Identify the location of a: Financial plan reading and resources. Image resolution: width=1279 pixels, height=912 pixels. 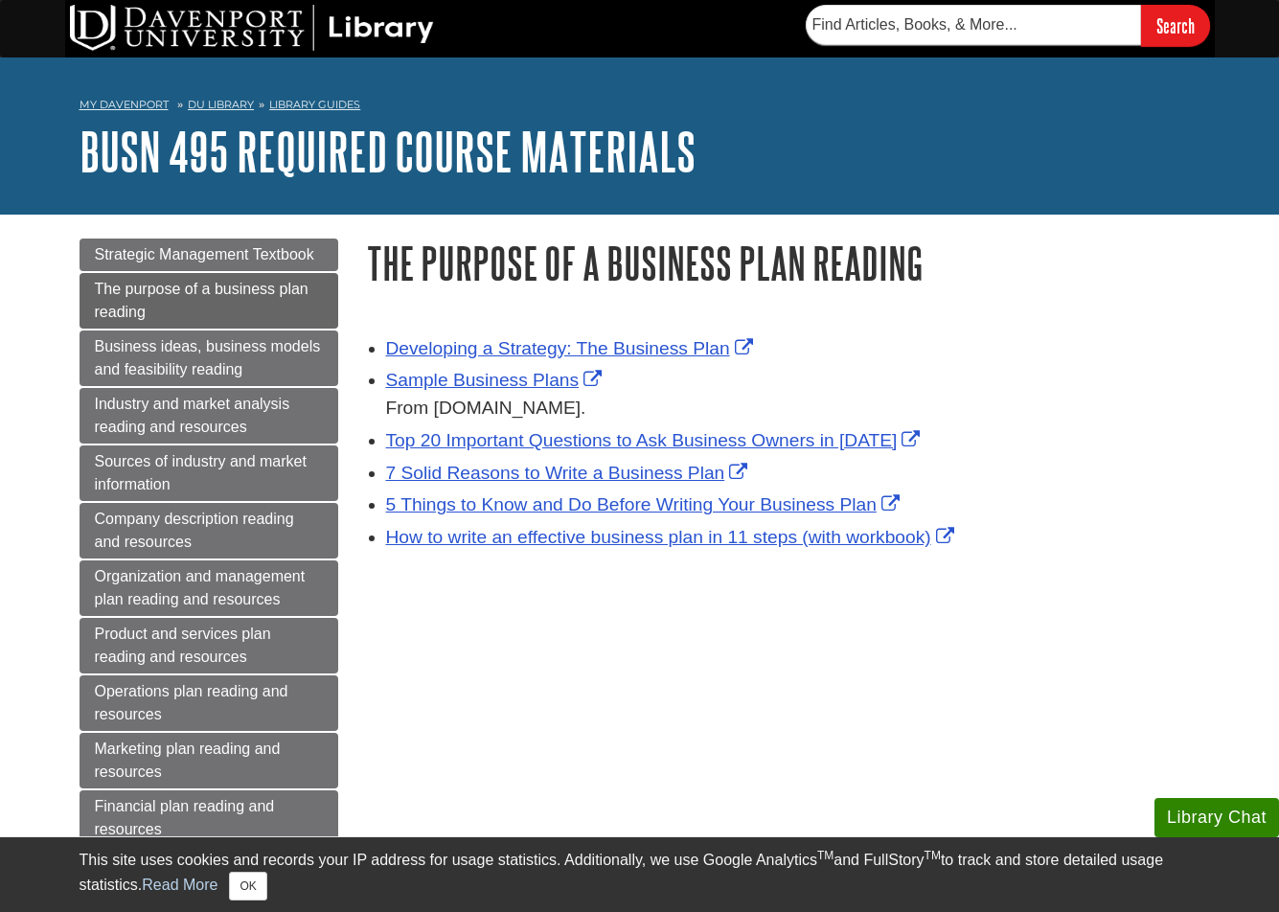
(209, 818).